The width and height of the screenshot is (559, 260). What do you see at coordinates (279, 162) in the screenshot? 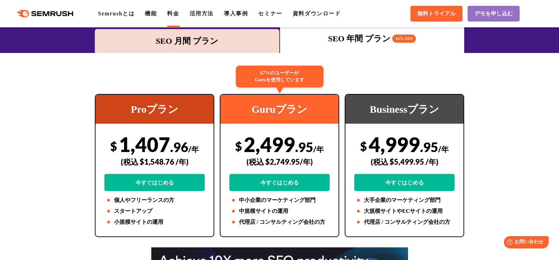
I see `div: (税込 $2,749.95/年)` at bounding box center [279, 162].